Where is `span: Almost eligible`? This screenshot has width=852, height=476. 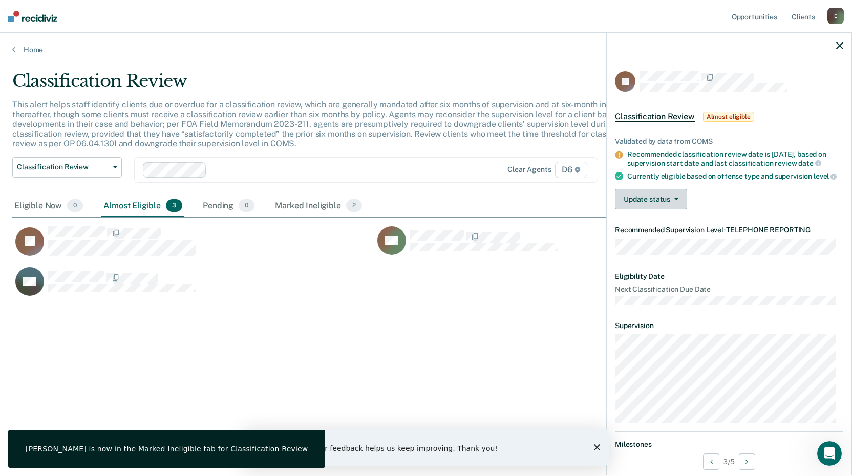
span: Almost eligible is located at coordinates (729, 117).